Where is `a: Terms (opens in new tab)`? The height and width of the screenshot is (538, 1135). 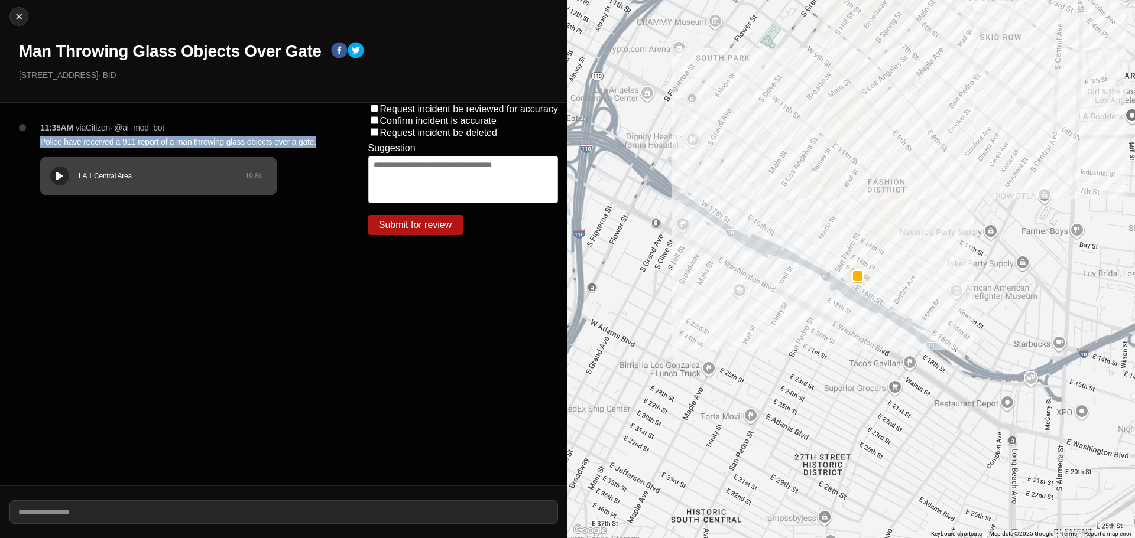 a: Terms (opens in new tab) is located at coordinates (1068, 534).